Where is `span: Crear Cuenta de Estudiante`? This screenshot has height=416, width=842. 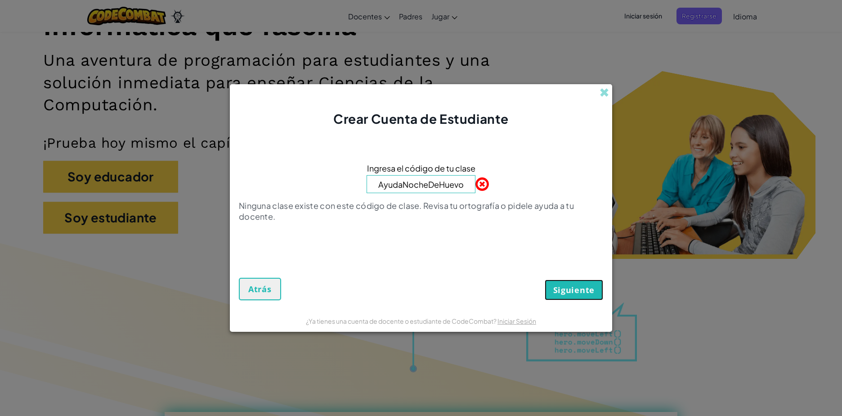
span: Crear Cuenta de Estudiante is located at coordinates (421, 118).